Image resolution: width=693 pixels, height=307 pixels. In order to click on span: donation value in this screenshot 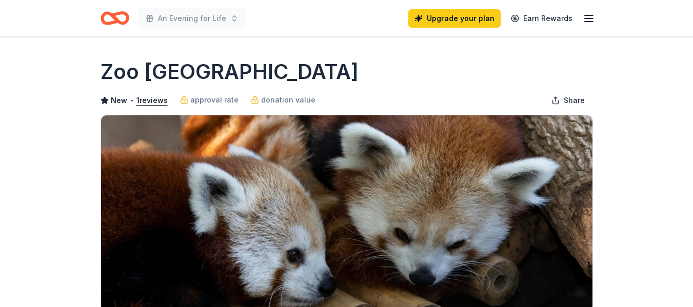, I will do `click(288, 100)`.